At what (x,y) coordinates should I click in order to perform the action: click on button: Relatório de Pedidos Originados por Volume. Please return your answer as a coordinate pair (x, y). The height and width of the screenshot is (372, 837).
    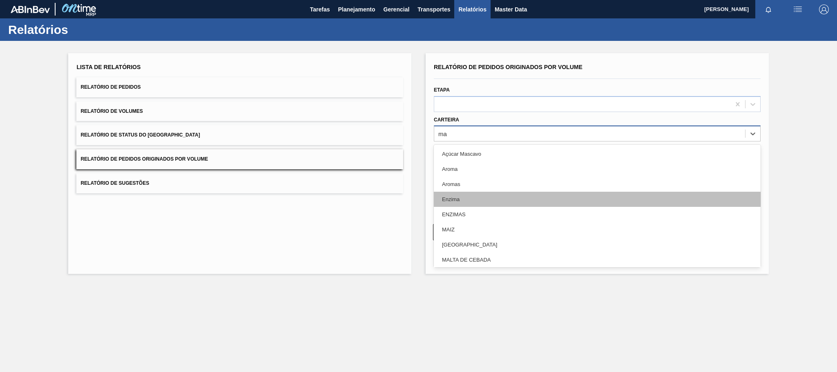
    Looking at the image, I should click on (240, 159).